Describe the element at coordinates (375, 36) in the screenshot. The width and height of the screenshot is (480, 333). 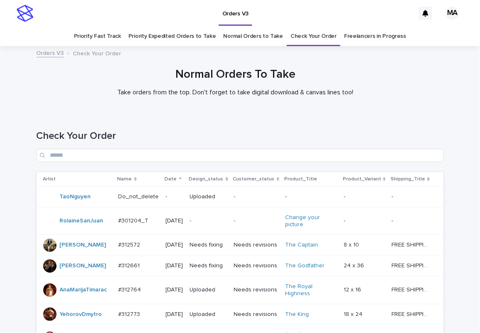
I see `a: Freelancers in Progress` at that location.